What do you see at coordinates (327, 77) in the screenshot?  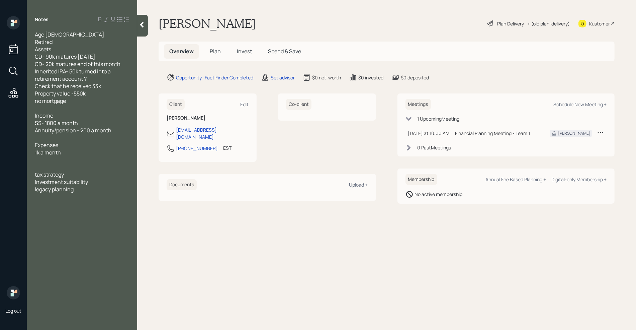 I see `div: $0 net-worth` at bounding box center [327, 77].